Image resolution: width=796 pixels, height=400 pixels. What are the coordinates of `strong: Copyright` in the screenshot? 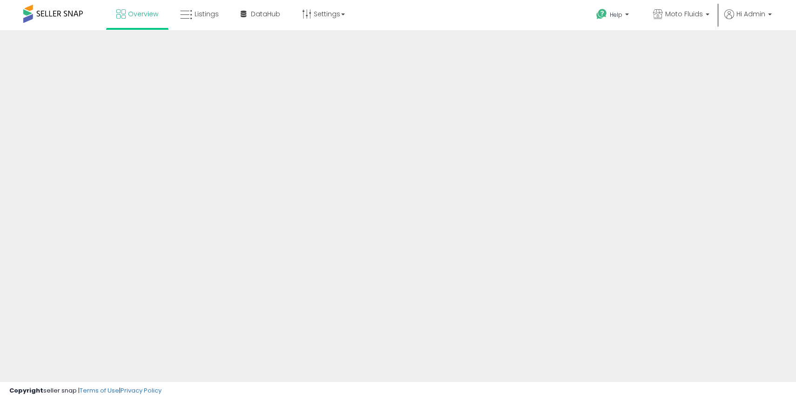 It's located at (26, 390).